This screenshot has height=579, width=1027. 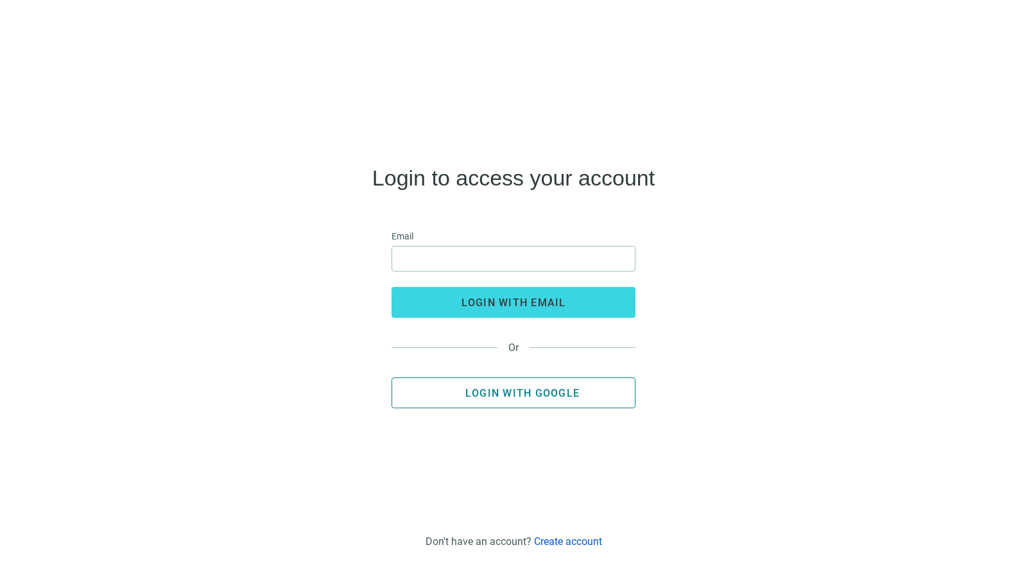 I want to click on h4: Login to access your account, so click(x=513, y=178).